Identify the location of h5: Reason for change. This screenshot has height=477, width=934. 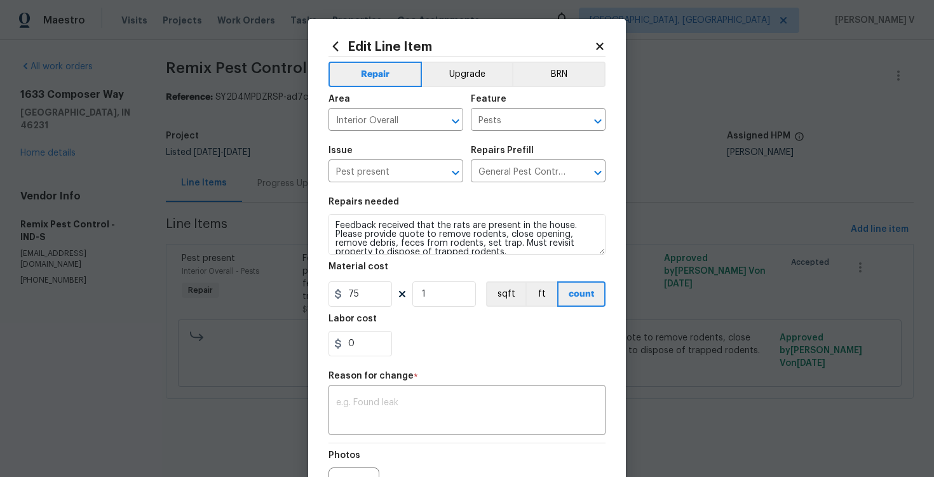
(371, 376).